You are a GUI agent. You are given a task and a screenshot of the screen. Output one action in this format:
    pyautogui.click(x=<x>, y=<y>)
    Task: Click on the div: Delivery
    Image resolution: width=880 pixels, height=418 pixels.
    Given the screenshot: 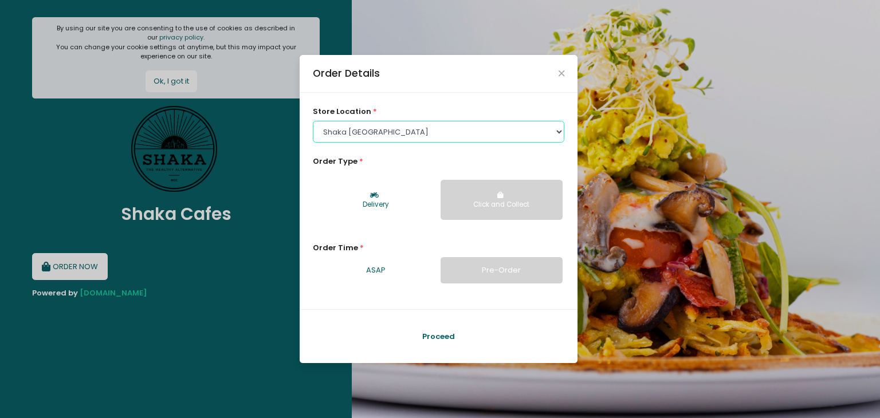 What is the action you would take?
    pyautogui.click(x=375, y=205)
    